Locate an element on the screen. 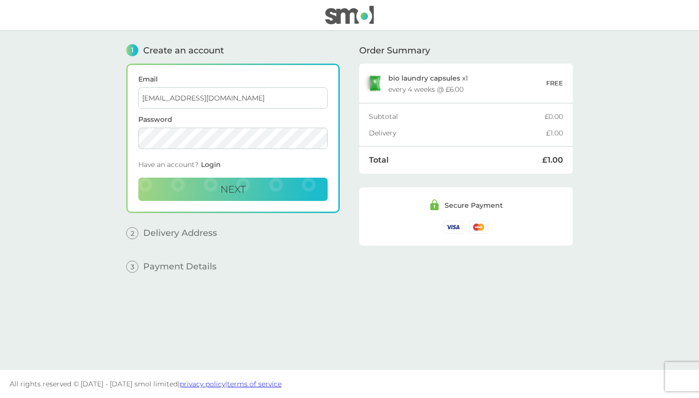 Image resolution: width=699 pixels, height=398 pixels. span: 3 is located at coordinates (132, 266).